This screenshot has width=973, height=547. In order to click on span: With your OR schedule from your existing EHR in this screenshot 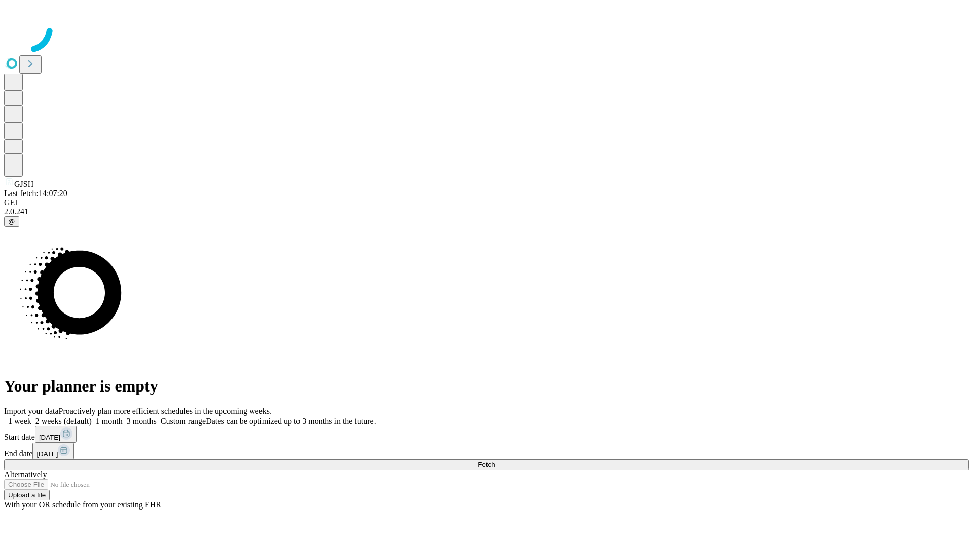, I will do `click(83, 505)`.